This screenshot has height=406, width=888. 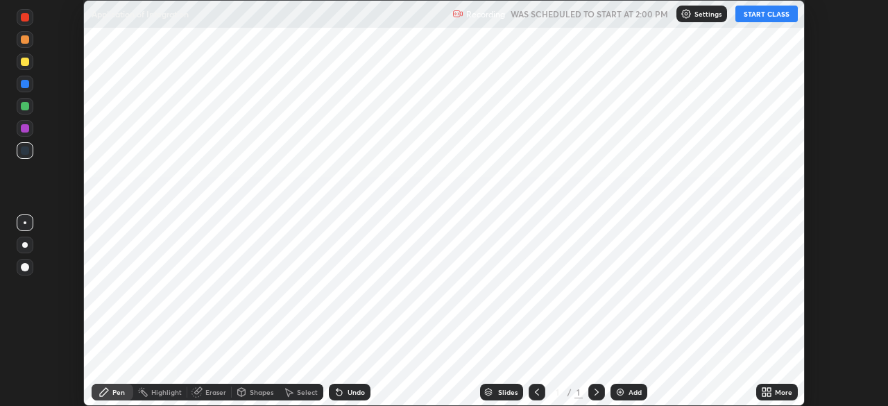 I want to click on div: Eraser, so click(x=216, y=392).